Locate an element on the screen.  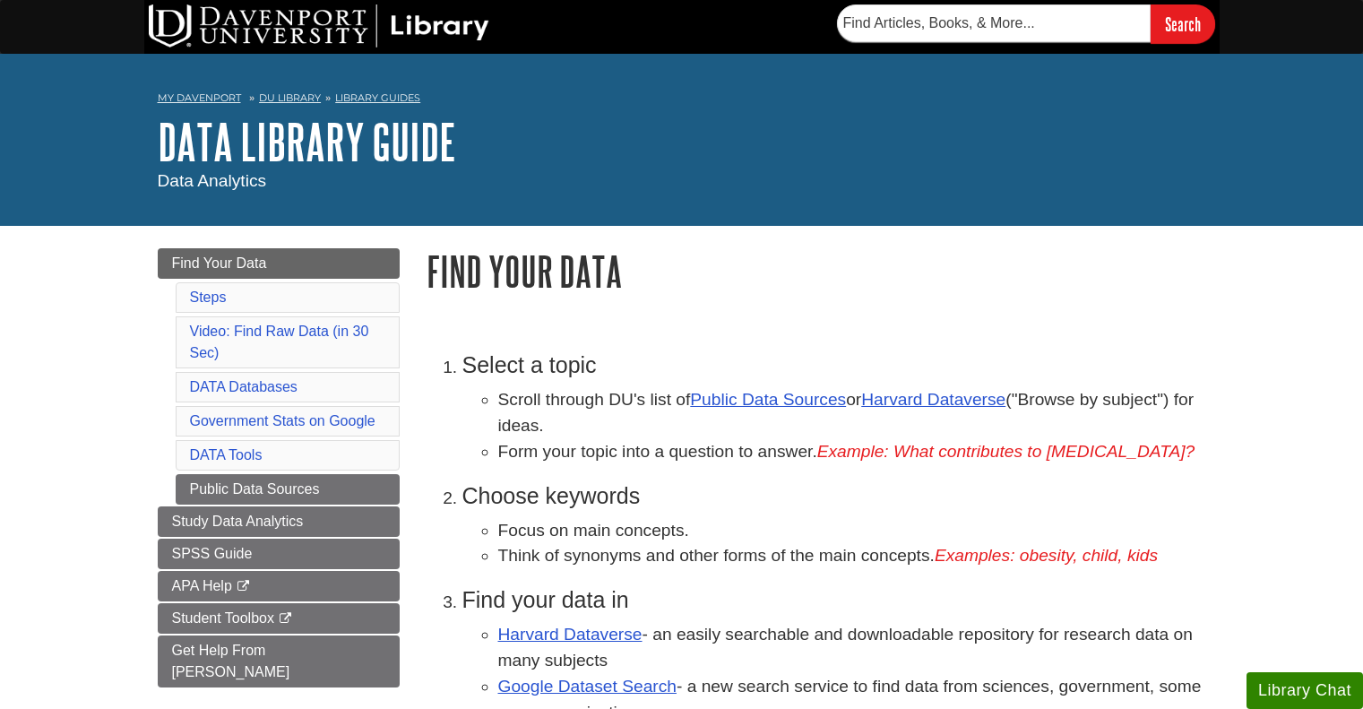
a: SPSS Guide is located at coordinates (279, 554).